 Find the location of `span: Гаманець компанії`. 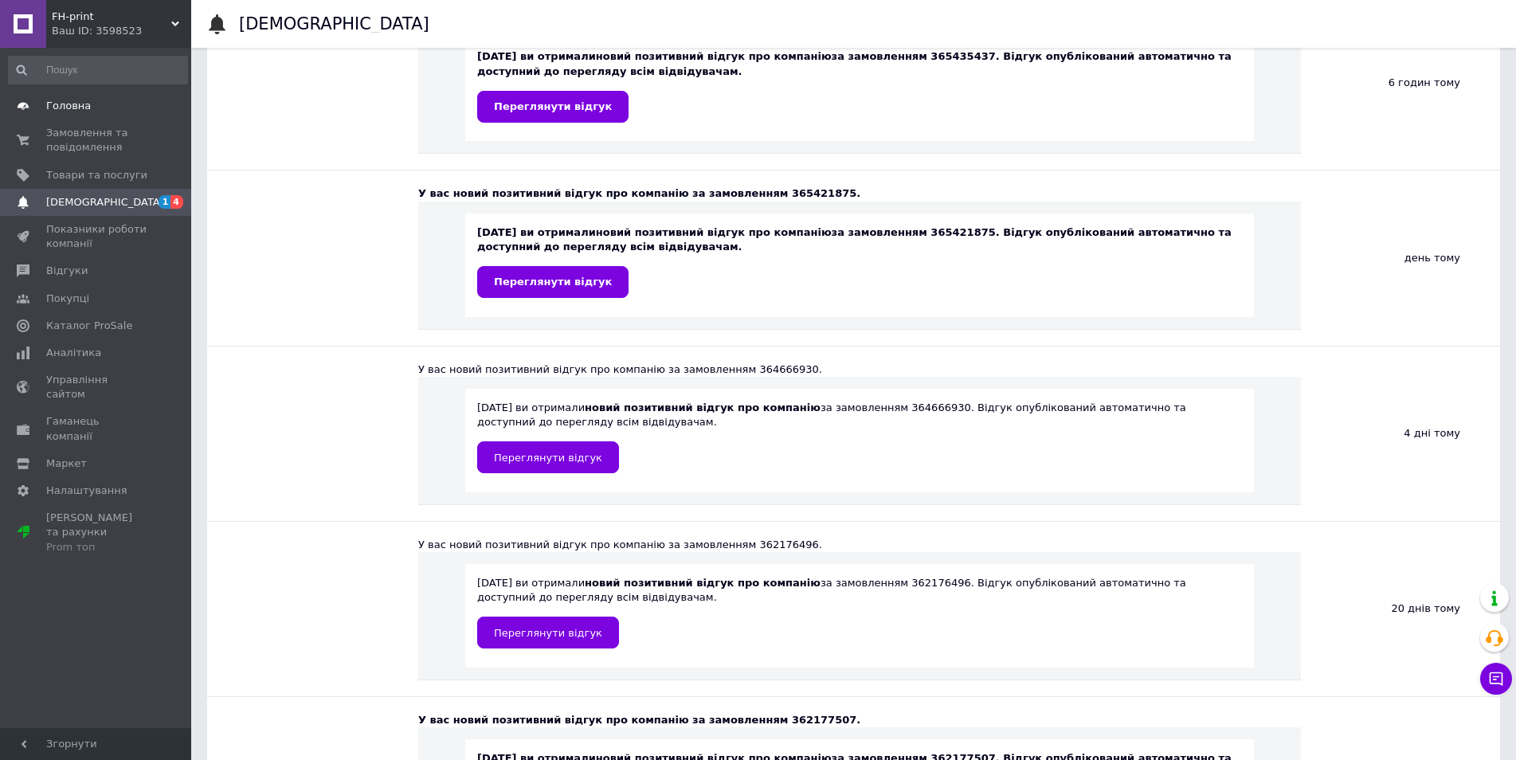

span: Гаманець компанії is located at coordinates (96, 428).